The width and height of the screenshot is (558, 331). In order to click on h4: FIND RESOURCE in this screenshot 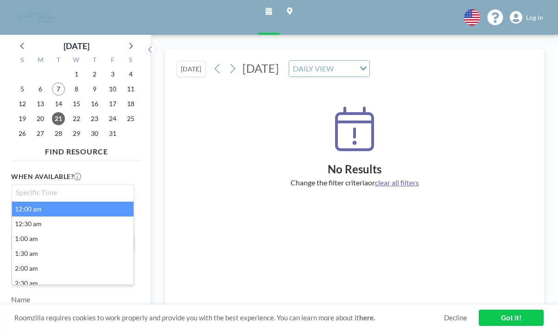, I will do `click(76, 150)`.